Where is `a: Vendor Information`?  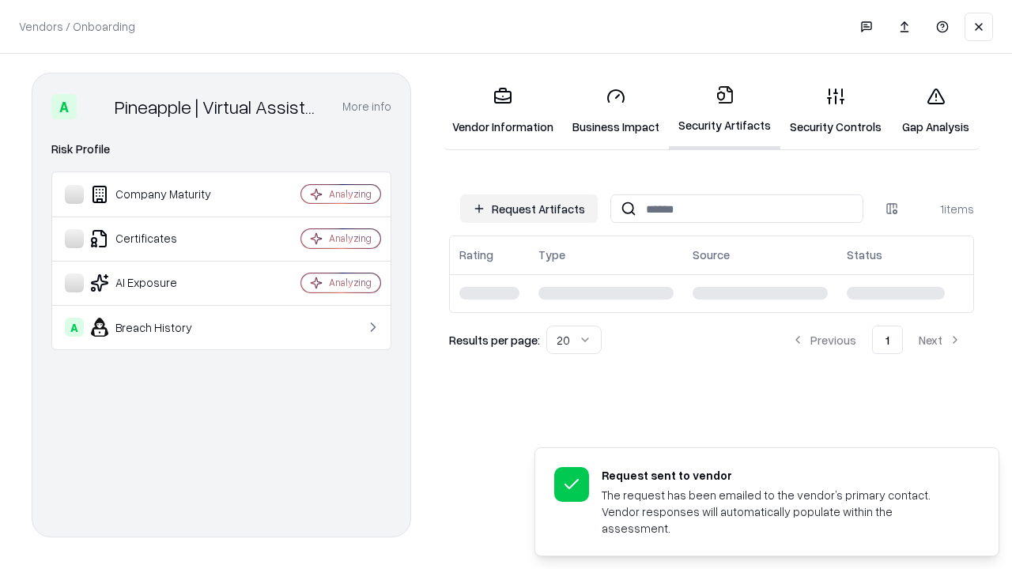
a: Vendor Information is located at coordinates (503, 111).